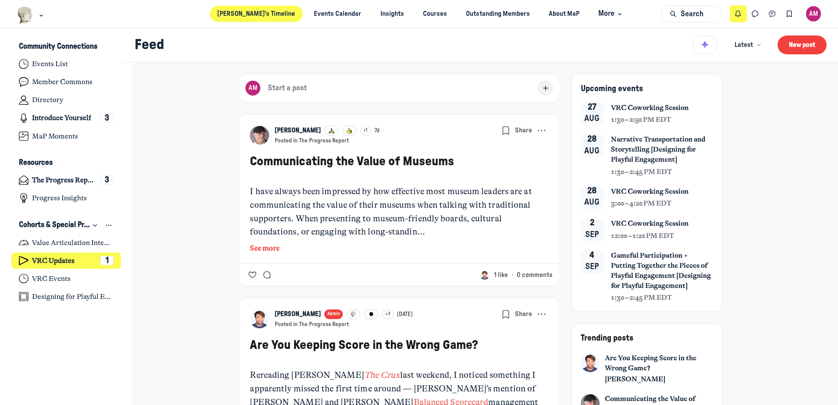 Image resolution: width=838 pixels, height=405 pixels. What do you see at coordinates (54, 225) in the screenshot?
I see `h3: Cohorts & Special Projects` at bounding box center [54, 225].